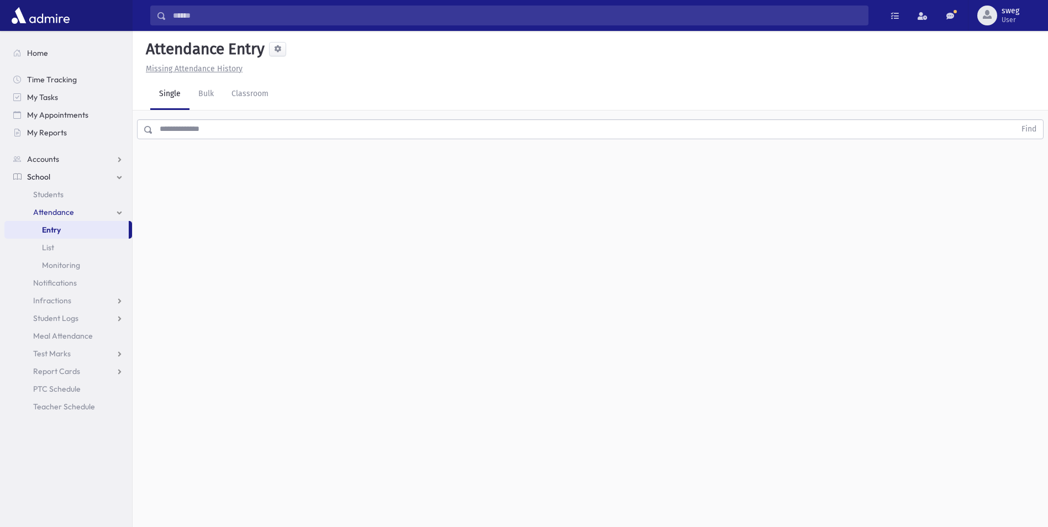  Describe the element at coordinates (68, 115) in the screenshot. I see `a: My Appointments` at that location.